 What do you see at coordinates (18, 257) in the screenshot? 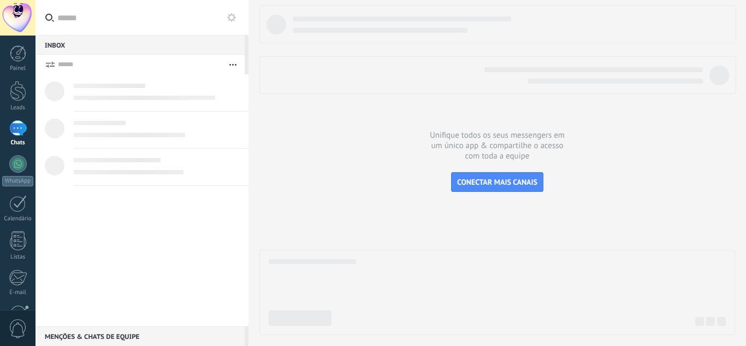
I see `div: Listas` at bounding box center [18, 257].